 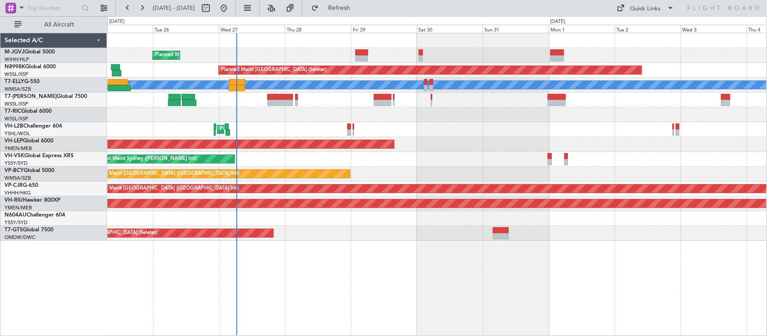 I want to click on a: WIHH/HLP, so click(x=17, y=59).